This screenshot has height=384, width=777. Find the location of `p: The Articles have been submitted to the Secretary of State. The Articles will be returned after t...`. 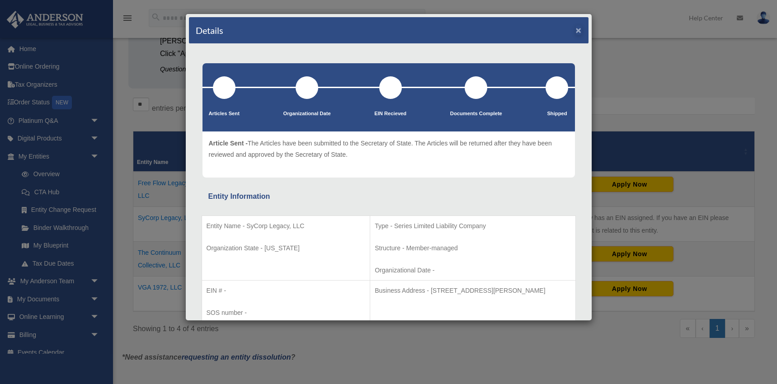

p: The Articles have been submitted to the Secretary of State. The Articles will be returned after t... is located at coordinates (389, 149).